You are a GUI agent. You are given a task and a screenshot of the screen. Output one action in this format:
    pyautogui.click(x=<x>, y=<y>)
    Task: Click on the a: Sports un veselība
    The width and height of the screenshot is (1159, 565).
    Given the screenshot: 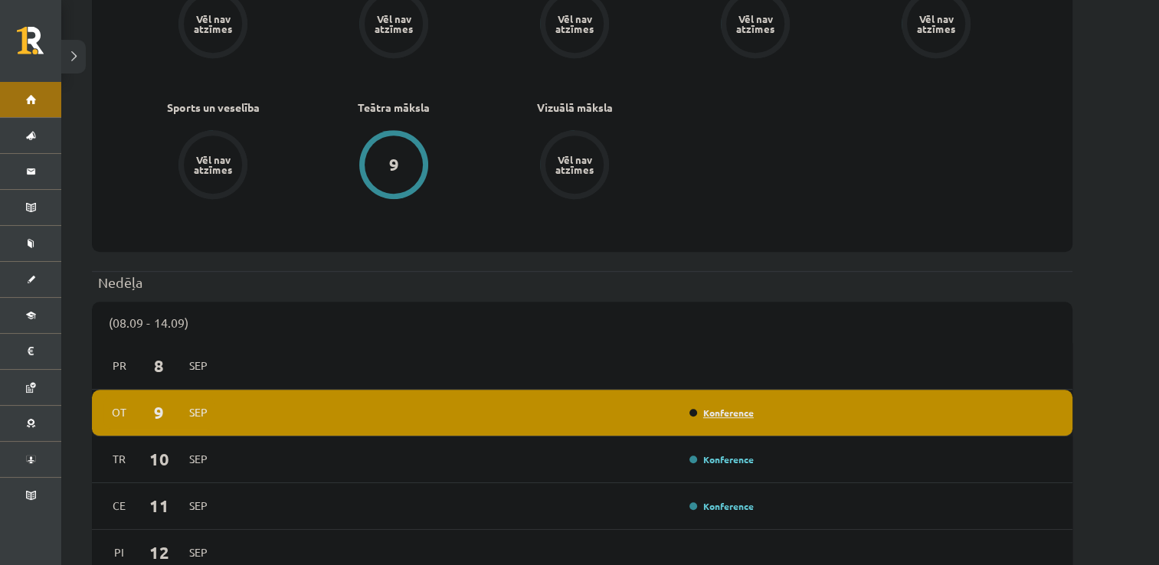 What is the action you would take?
    pyautogui.click(x=213, y=107)
    